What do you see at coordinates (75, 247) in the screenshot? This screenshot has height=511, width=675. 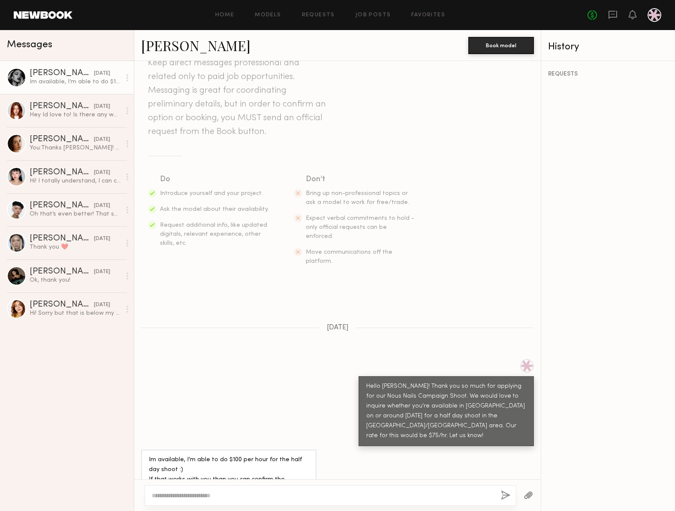 I see `div: Thank you ❤️` at bounding box center [75, 247].